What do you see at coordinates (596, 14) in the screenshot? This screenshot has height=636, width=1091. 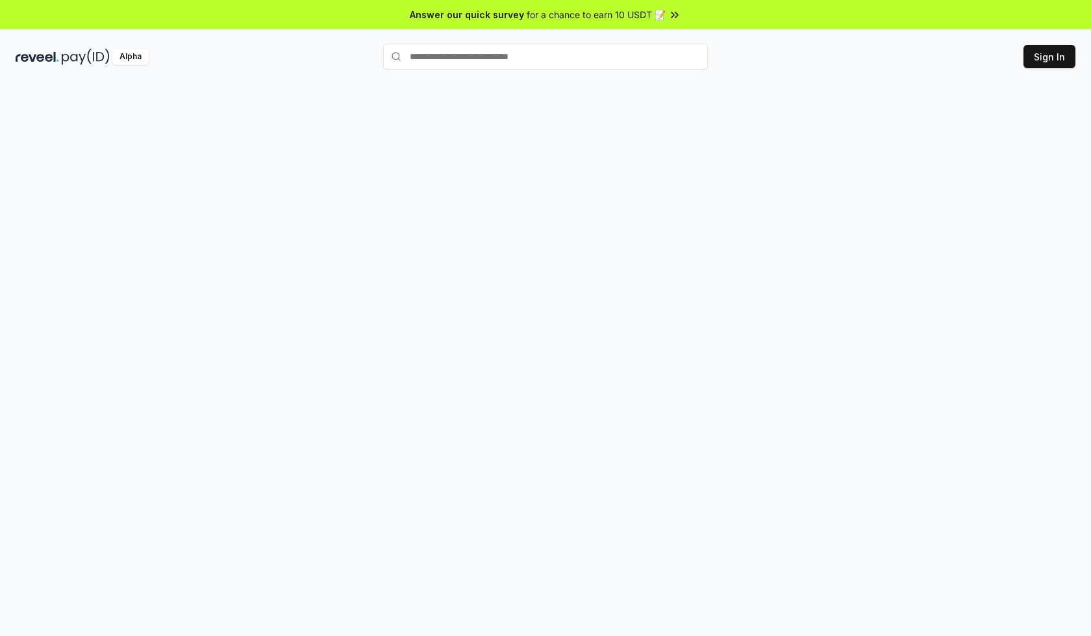 I see `span: for a chance to earn 10 USDT 📝` at bounding box center [596, 14].